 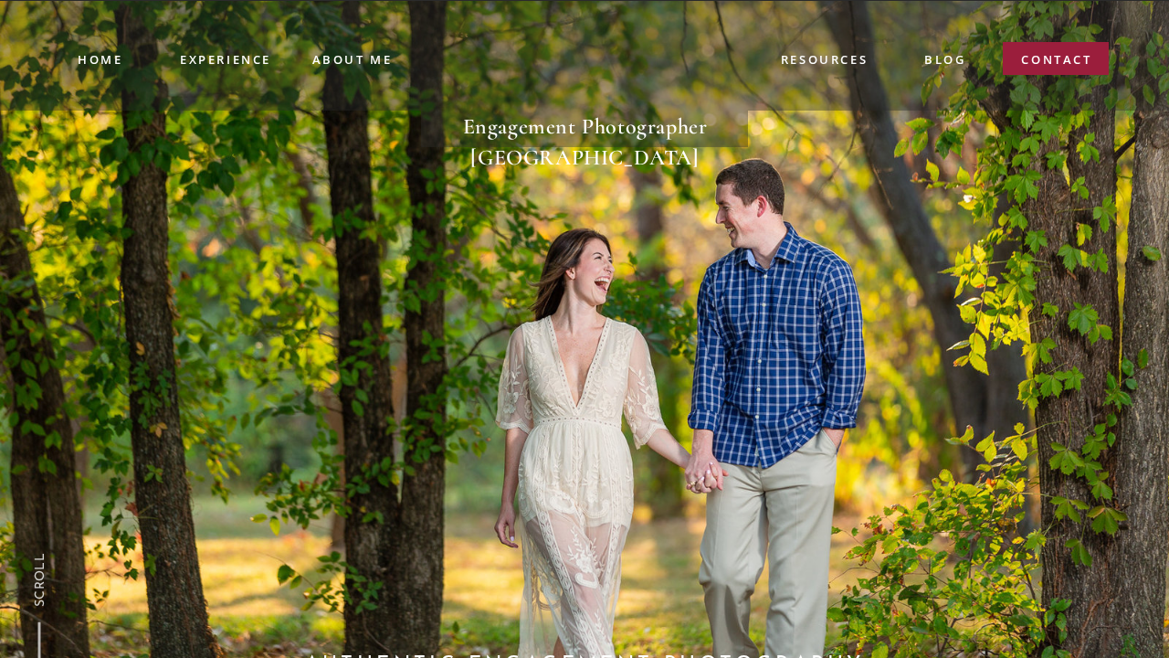 What do you see at coordinates (944, 60) in the screenshot?
I see `nav: blog` at bounding box center [944, 60].